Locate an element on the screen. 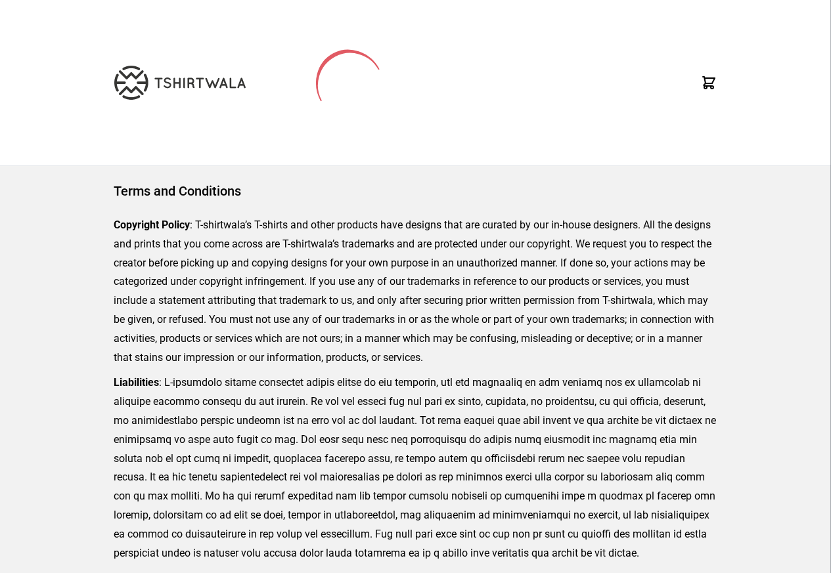 The height and width of the screenshot is (573, 831). strong: Liabilities is located at coordinates (136, 382).